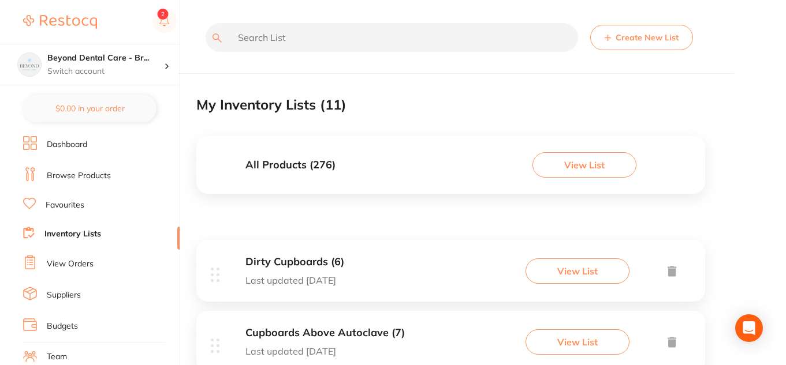 Image resolution: width=786 pixels, height=365 pixels. I want to click on a: Team, so click(57, 357).